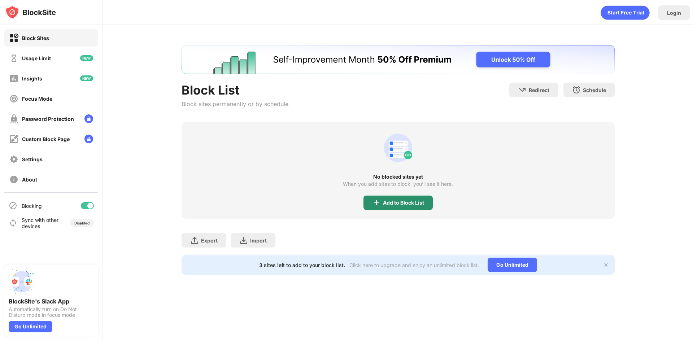  What do you see at coordinates (14, 159) in the screenshot?
I see `img: settings-off.svg` at bounding box center [14, 159].